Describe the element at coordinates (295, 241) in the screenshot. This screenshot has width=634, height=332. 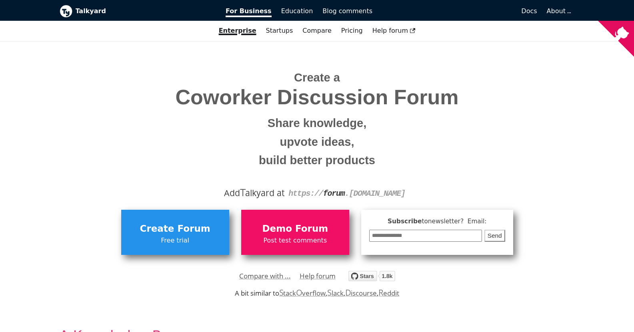
I see `span: Post test comments` at that location.